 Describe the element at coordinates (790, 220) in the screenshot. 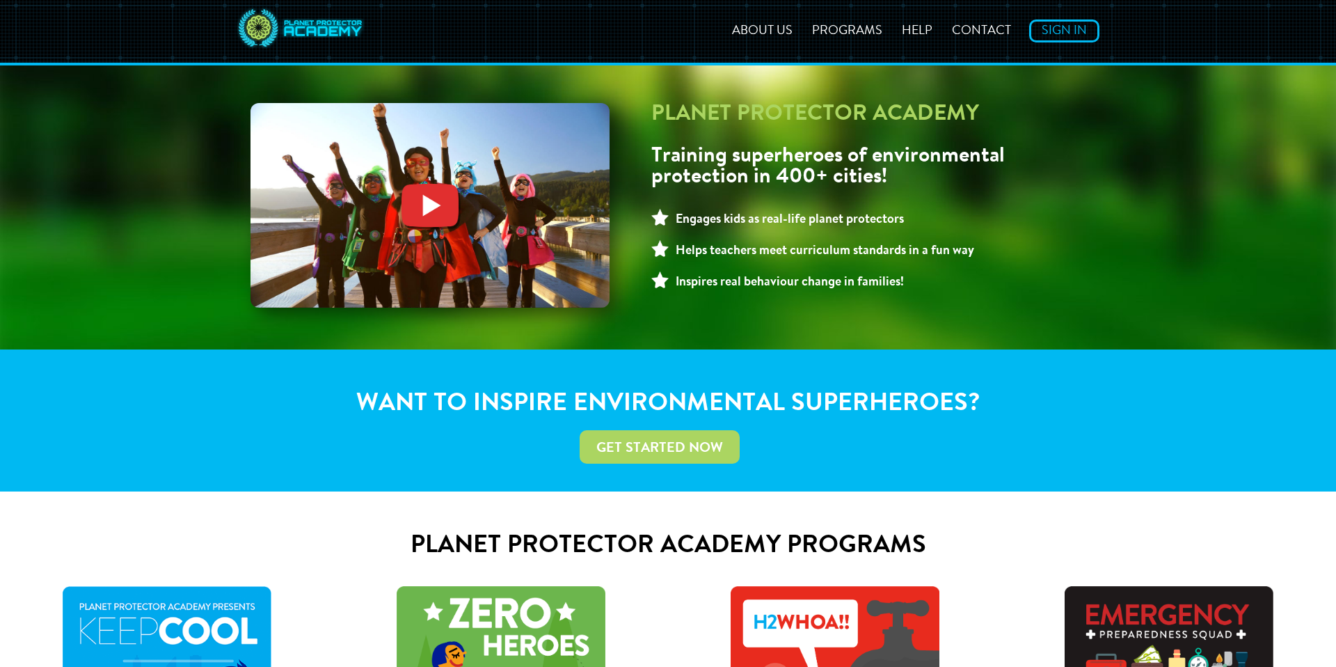

I see `strong: Engages kids as real-life planet protectors` at that location.